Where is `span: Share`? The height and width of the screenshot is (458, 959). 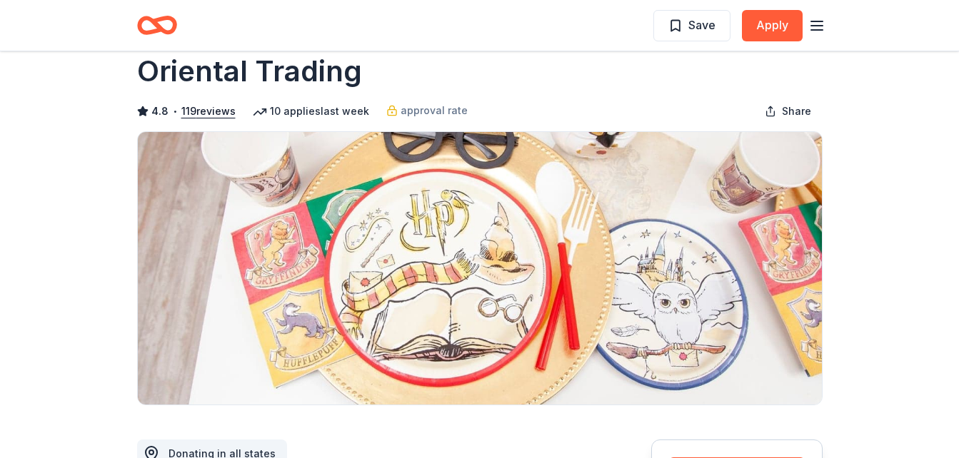 span: Share is located at coordinates (796, 111).